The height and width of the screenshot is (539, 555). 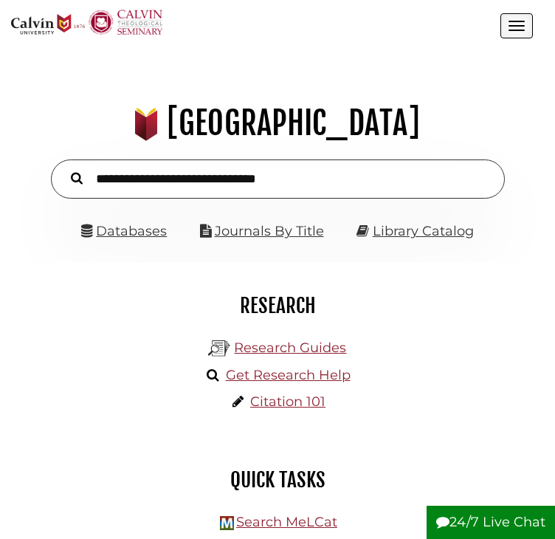 I want to click on a: Journals By Title, so click(x=269, y=231).